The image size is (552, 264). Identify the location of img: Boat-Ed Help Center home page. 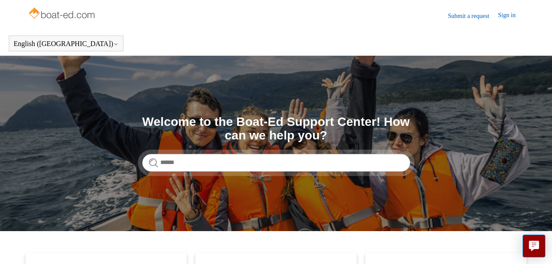
(62, 14).